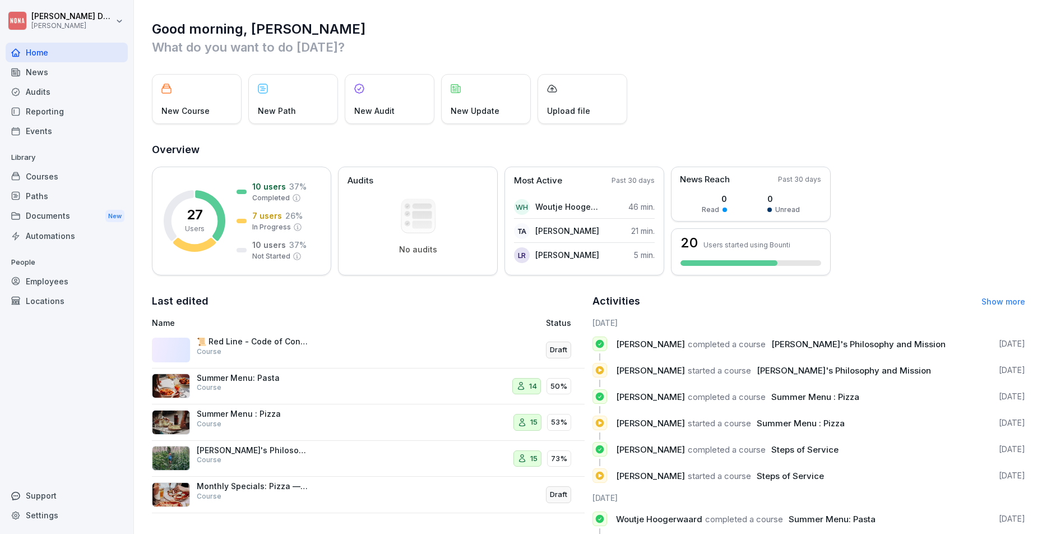  What do you see at coordinates (271, 227) in the screenshot?
I see `p: In Progress` at bounding box center [271, 227].